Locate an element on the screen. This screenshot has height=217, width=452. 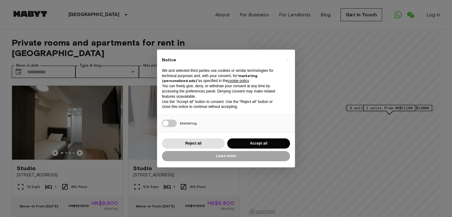
strong: “marketing (personalized ads)” is located at coordinates (210, 78).